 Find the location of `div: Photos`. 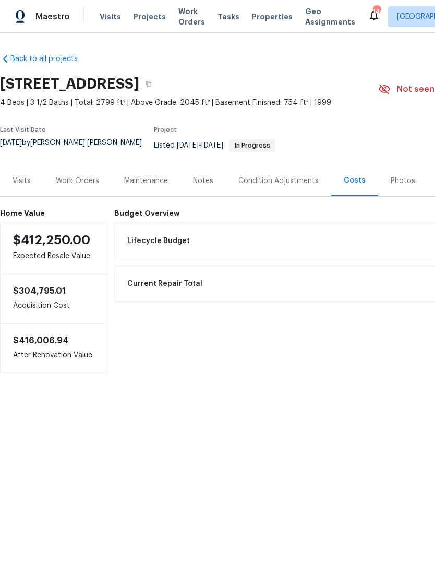

div: Photos is located at coordinates (403, 181).